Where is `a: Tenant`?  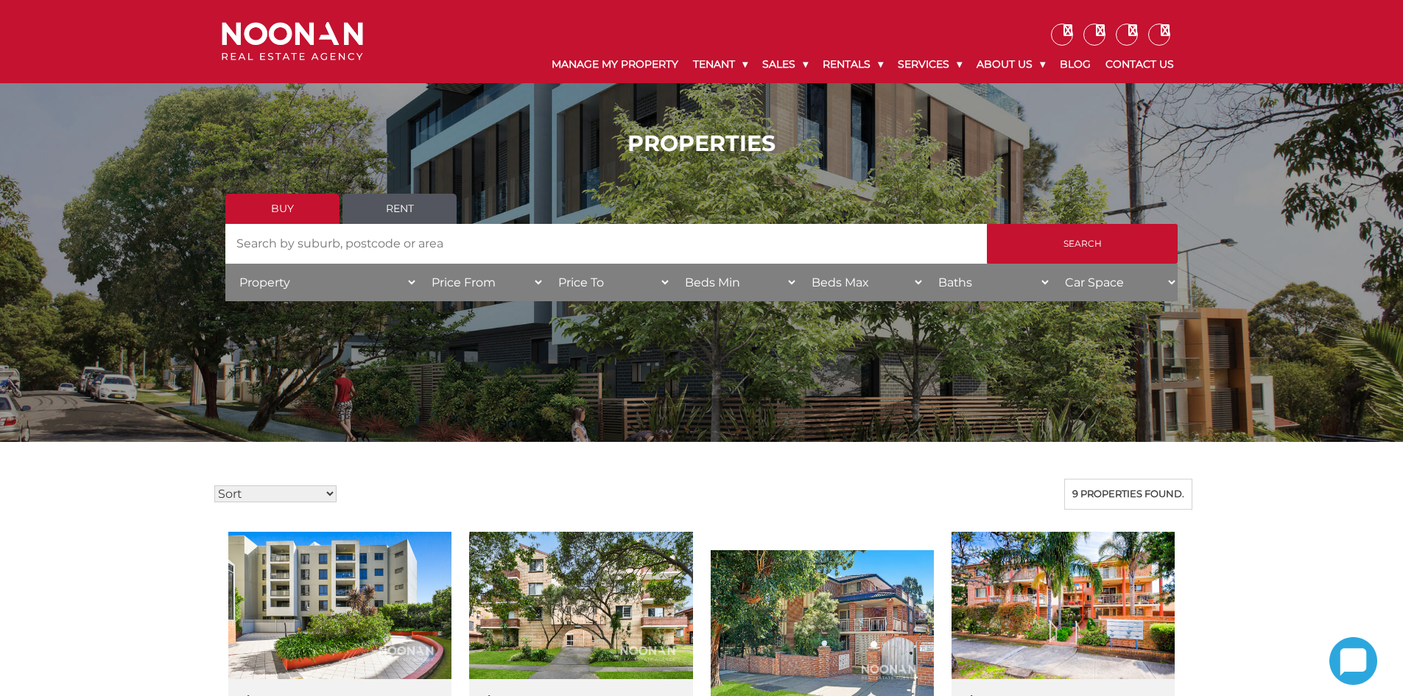
a: Tenant is located at coordinates (720, 64).